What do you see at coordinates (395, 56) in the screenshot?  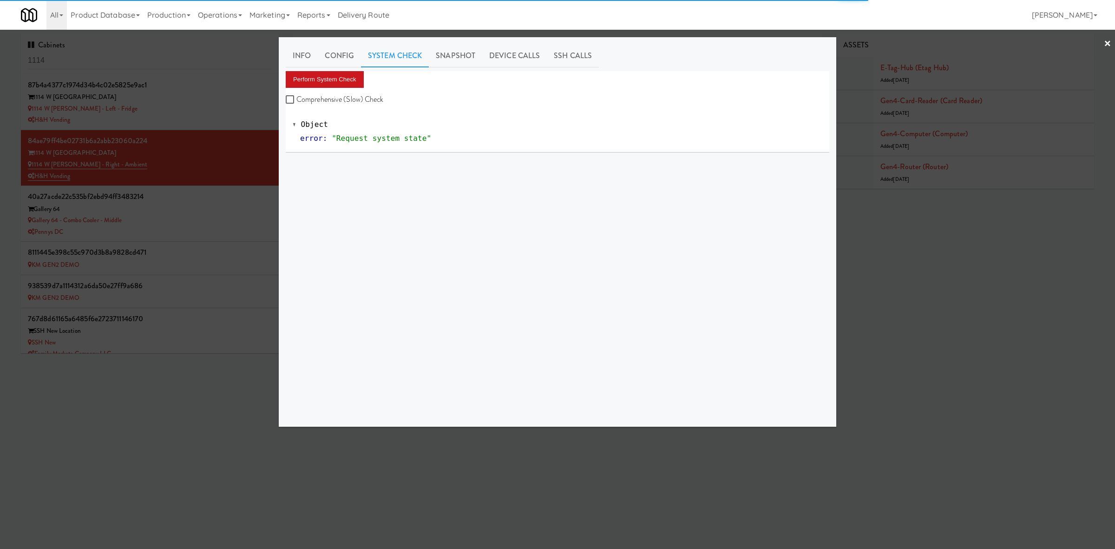 I see `a: System Check` at bounding box center [395, 56].